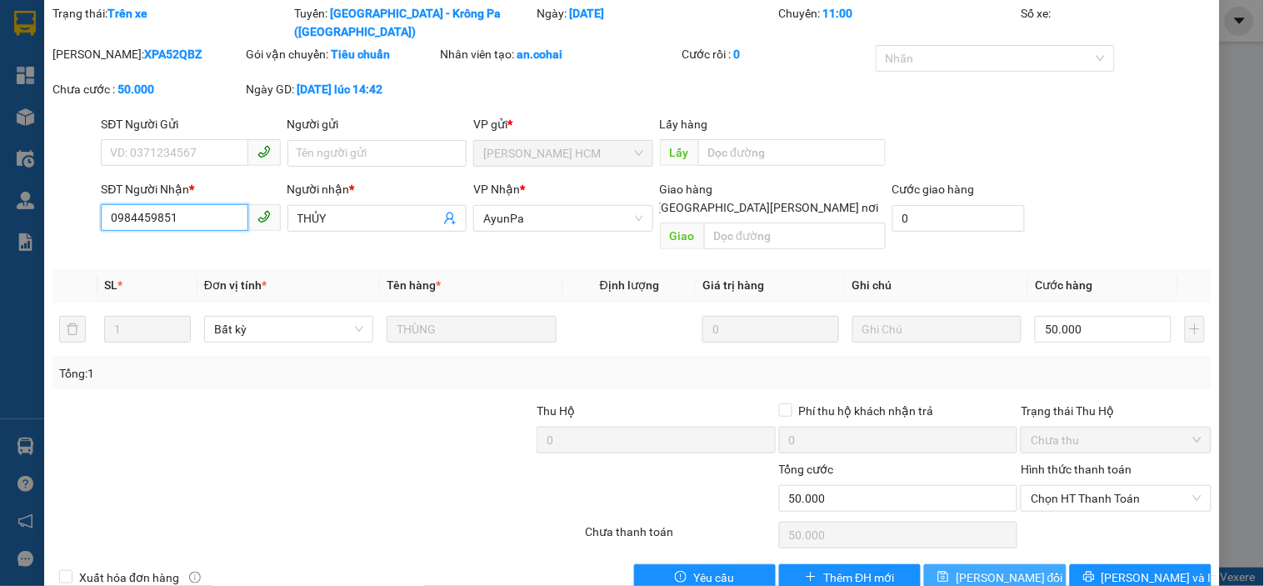 The image size is (1264, 586). Describe the element at coordinates (778, 54) in the screenshot. I see `div: Cước rồi :` at that location.